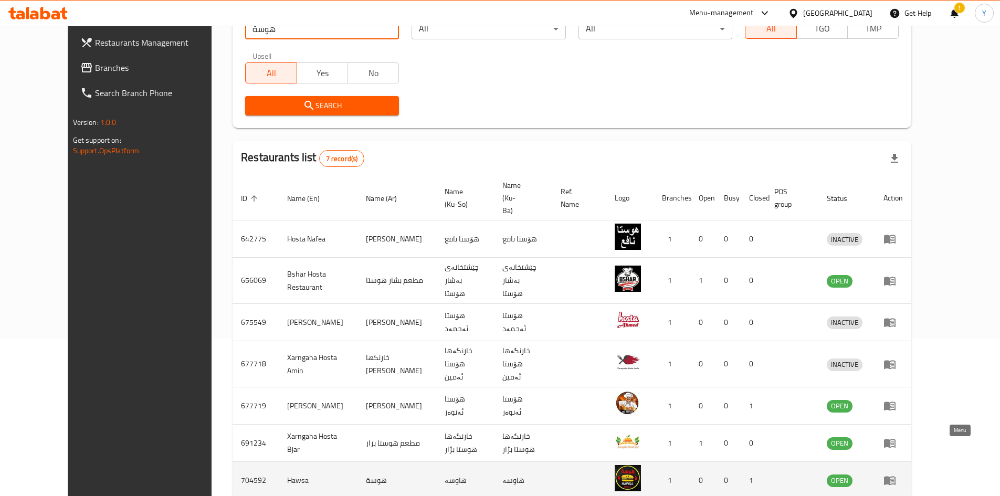 The width and height of the screenshot is (1000, 496). What do you see at coordinates (628, 320) in the screenshot?
I see `img: Hosta Ahmed` at bounding box center [628, 320].